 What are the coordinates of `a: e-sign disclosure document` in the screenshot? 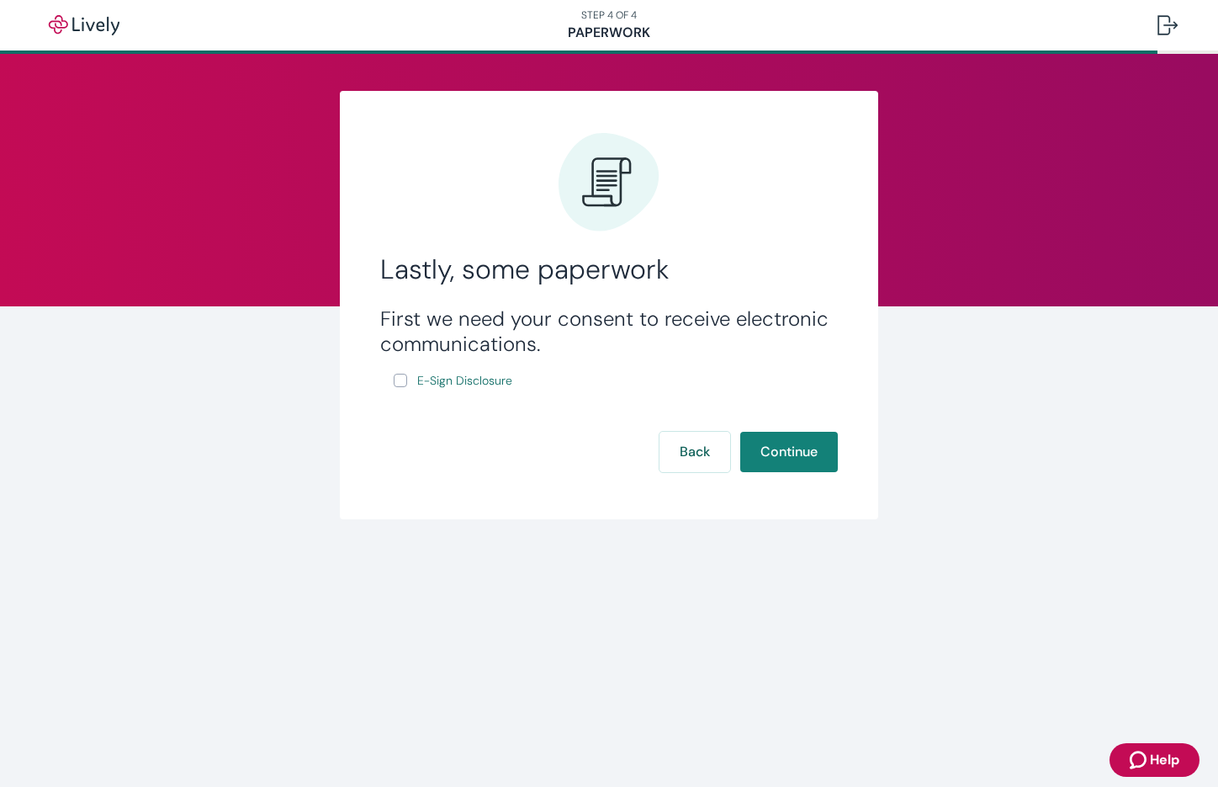 It's located at (464, 380).